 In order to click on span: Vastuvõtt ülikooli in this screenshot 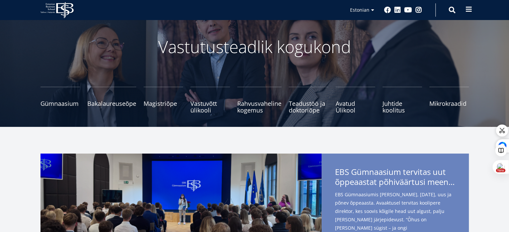, I will do `click(210, 107)`.